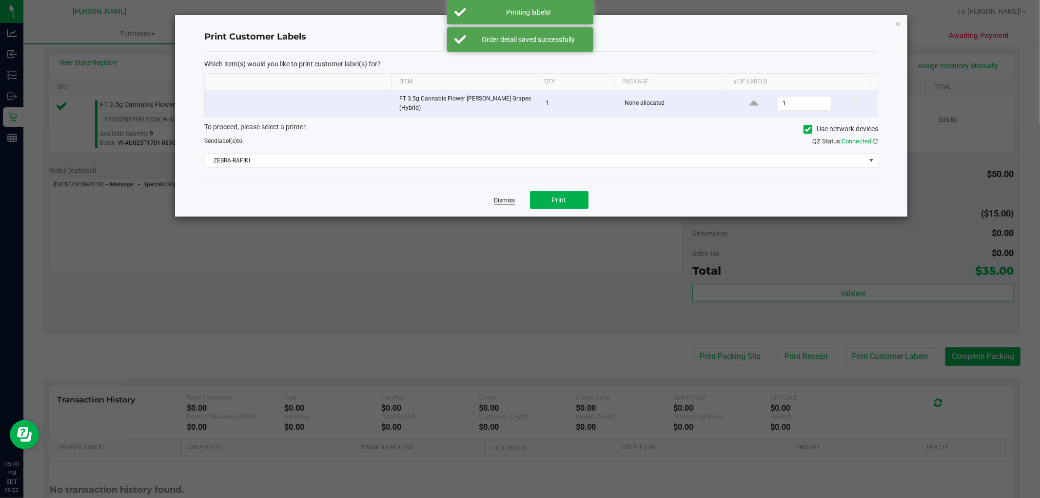  Describe the element at coordinates (505, 200) in the screenshot. I see `a: Dismiss` at that location.